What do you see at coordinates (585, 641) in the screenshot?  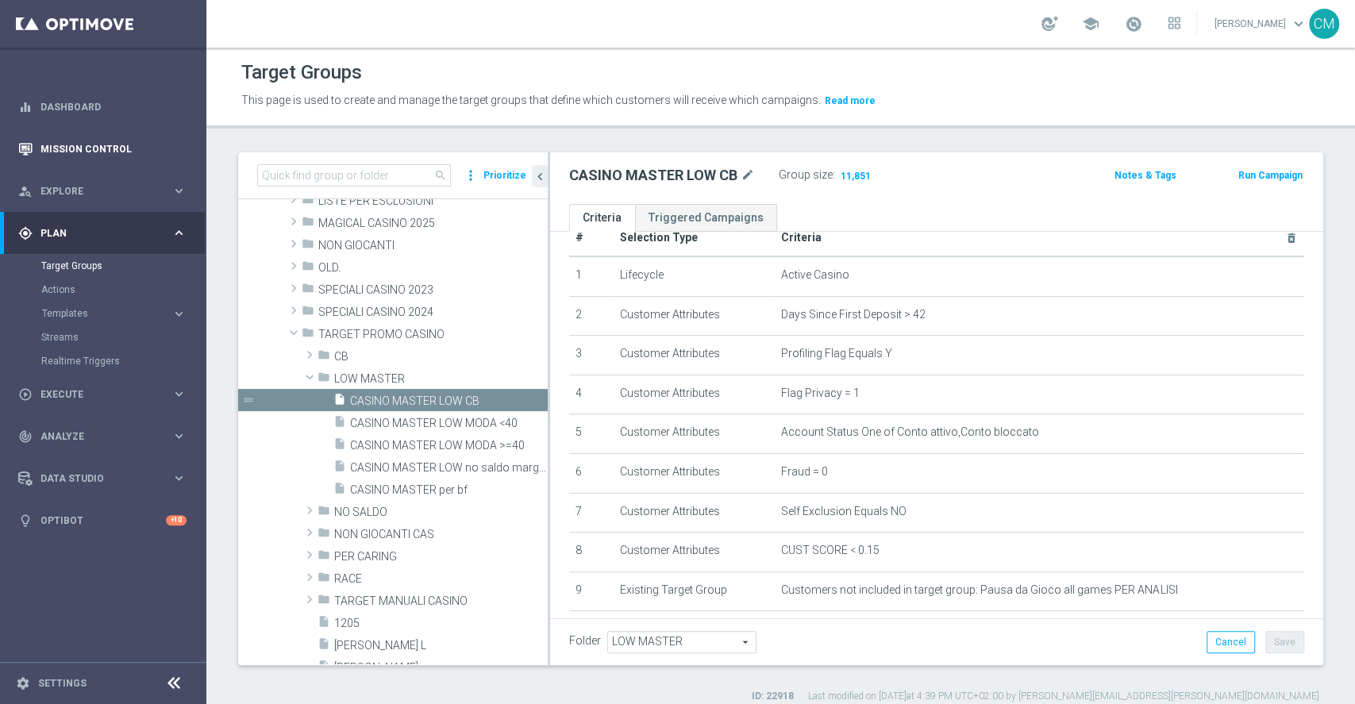 I see `label: Folder` at bounding box center [585, 641].